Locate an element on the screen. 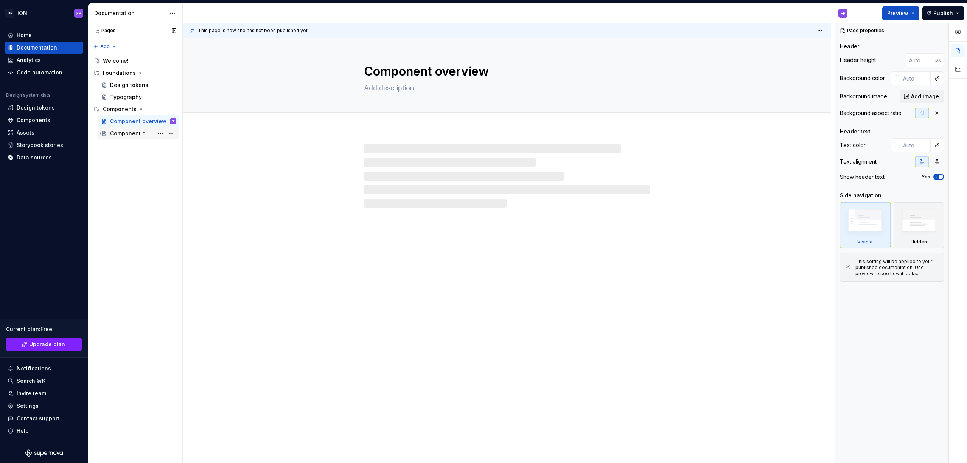 The image size is (967, 463). button: Search ⌘K is located at coordinates (44, 381).